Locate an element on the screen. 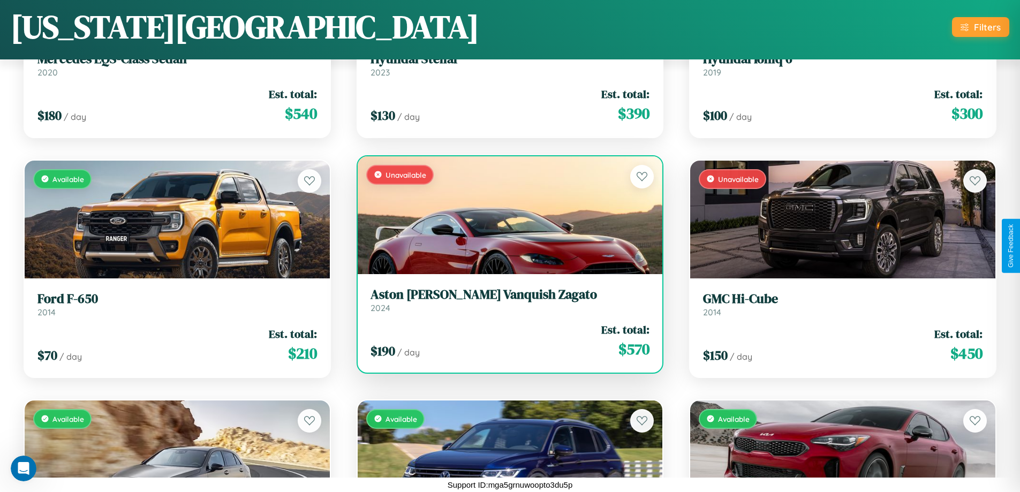  span: $ 300 is located at coordinates (967, 114).